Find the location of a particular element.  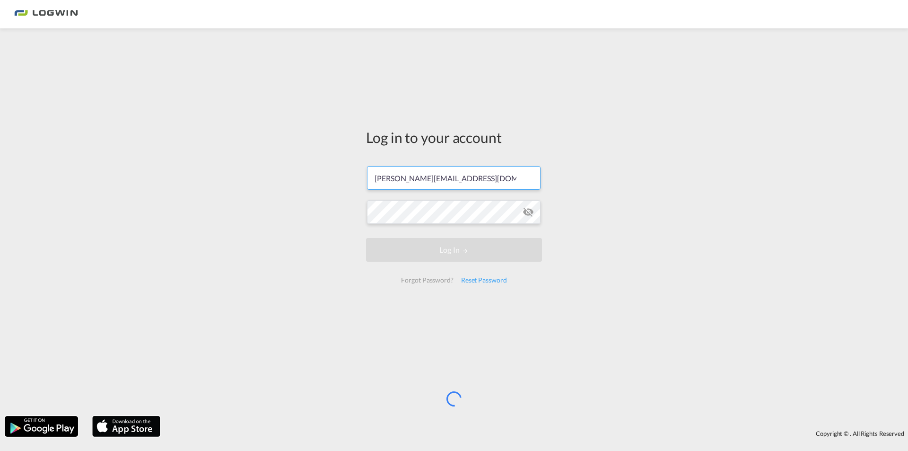

div: Log in to your account is located at coordinates (454, 137).